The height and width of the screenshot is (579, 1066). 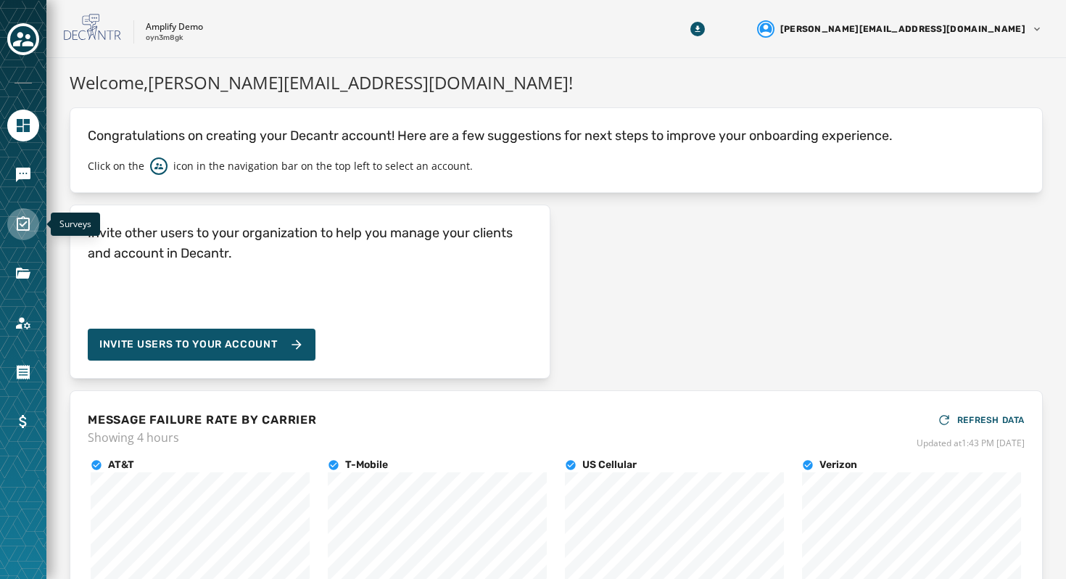 What do you see at coordinates (75, 224) in the screenshot?
I see `div: Surveys` at bounding box center [75, 224].